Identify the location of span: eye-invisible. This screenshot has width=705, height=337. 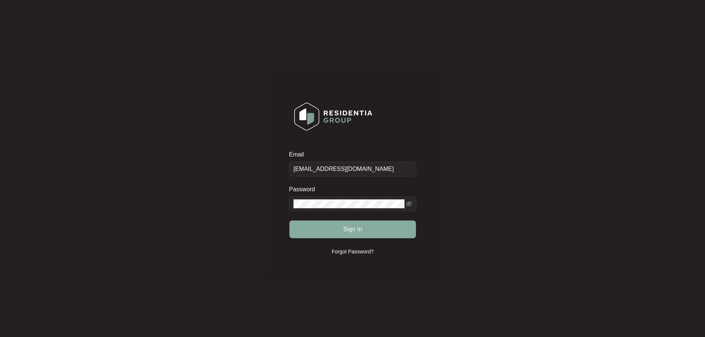
(409, 204).